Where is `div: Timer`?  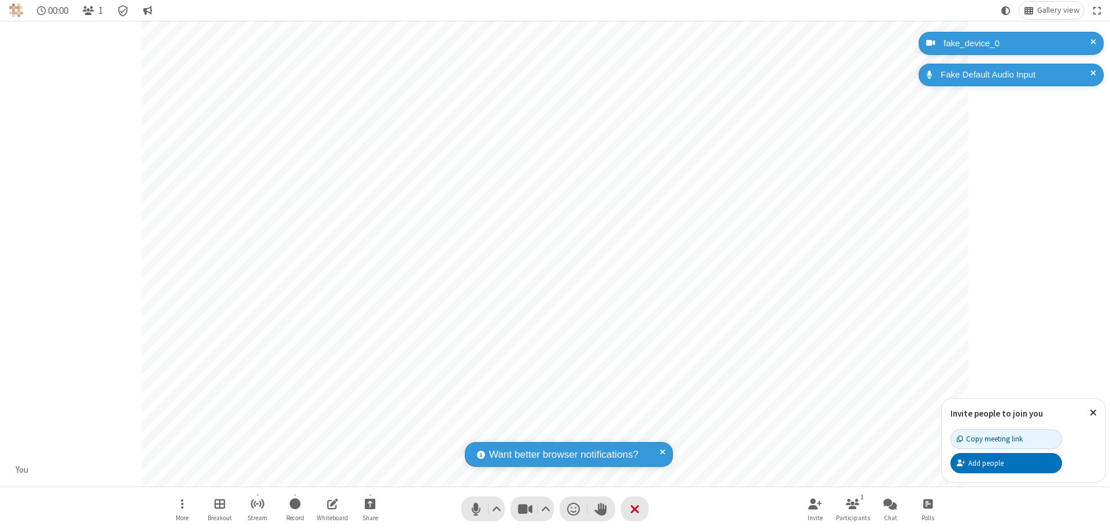
div: Timer is located at coordinates (53, 10).